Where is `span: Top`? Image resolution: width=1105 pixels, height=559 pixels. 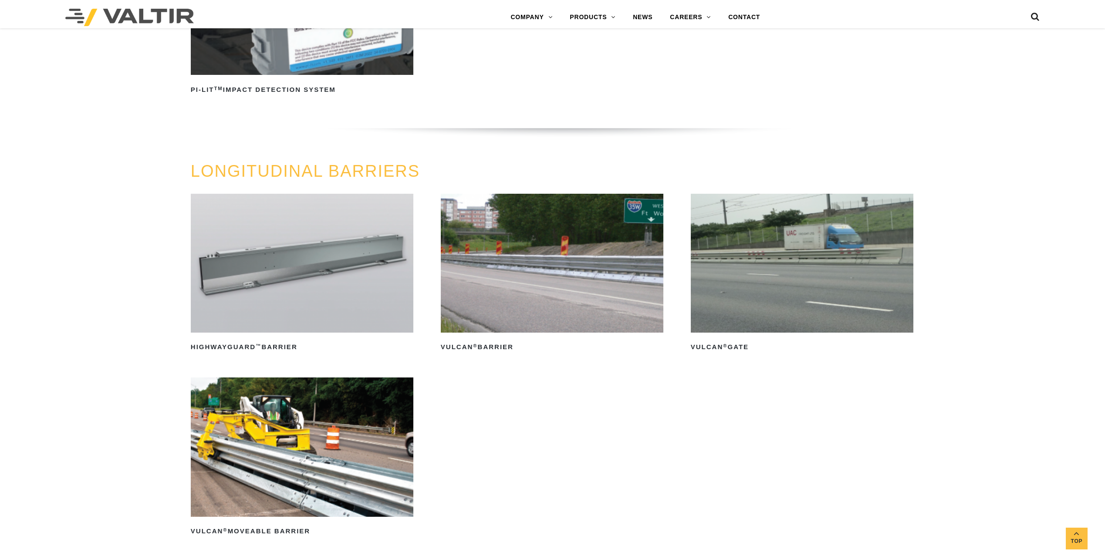 span: Top is located at coordinates (1076, 541).